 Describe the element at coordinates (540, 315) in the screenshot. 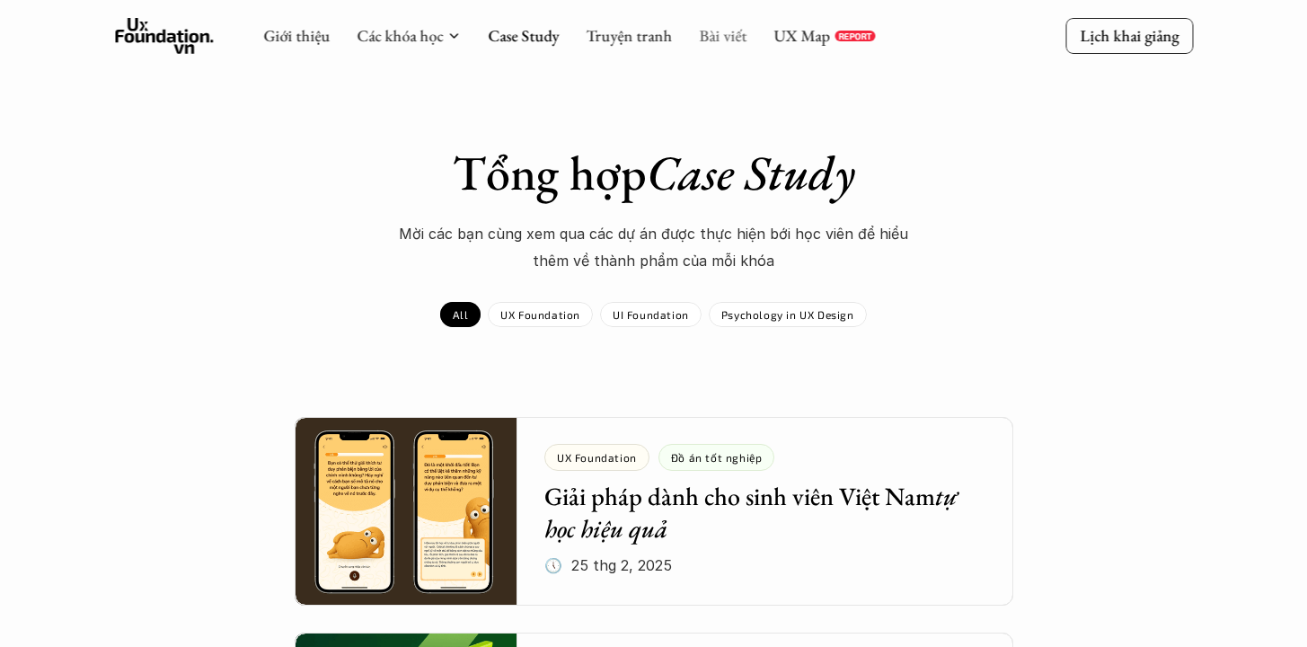

I see `p: UX Foundation` at that location.